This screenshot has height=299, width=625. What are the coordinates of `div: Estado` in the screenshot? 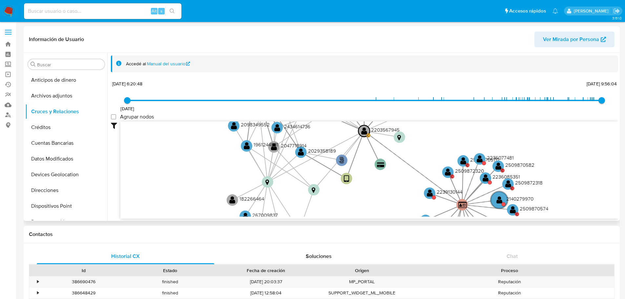 It's located at (170, 270).